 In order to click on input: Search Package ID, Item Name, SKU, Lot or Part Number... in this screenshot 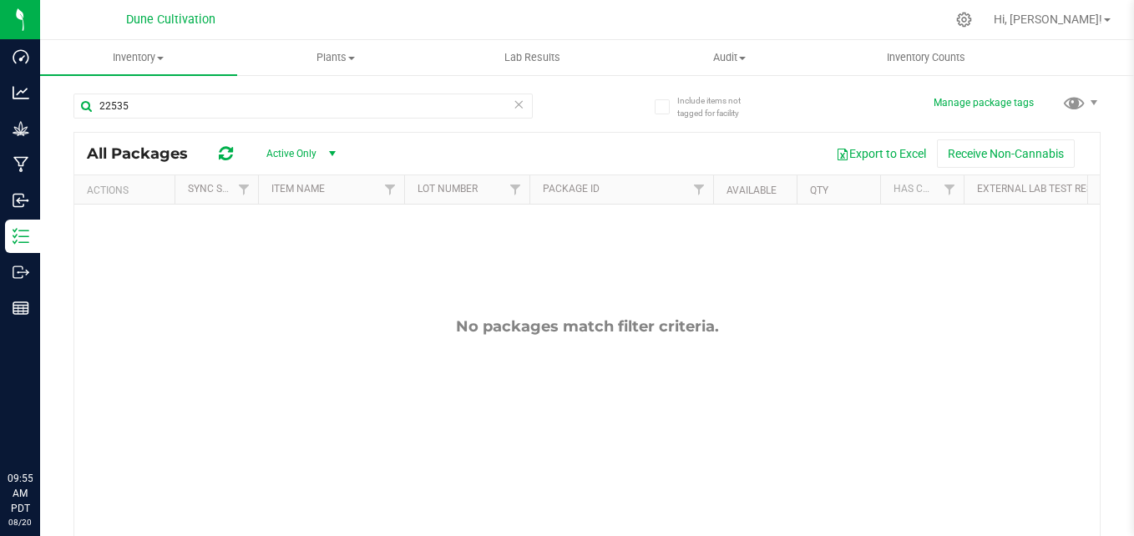, I will do `click(303, 106)`.